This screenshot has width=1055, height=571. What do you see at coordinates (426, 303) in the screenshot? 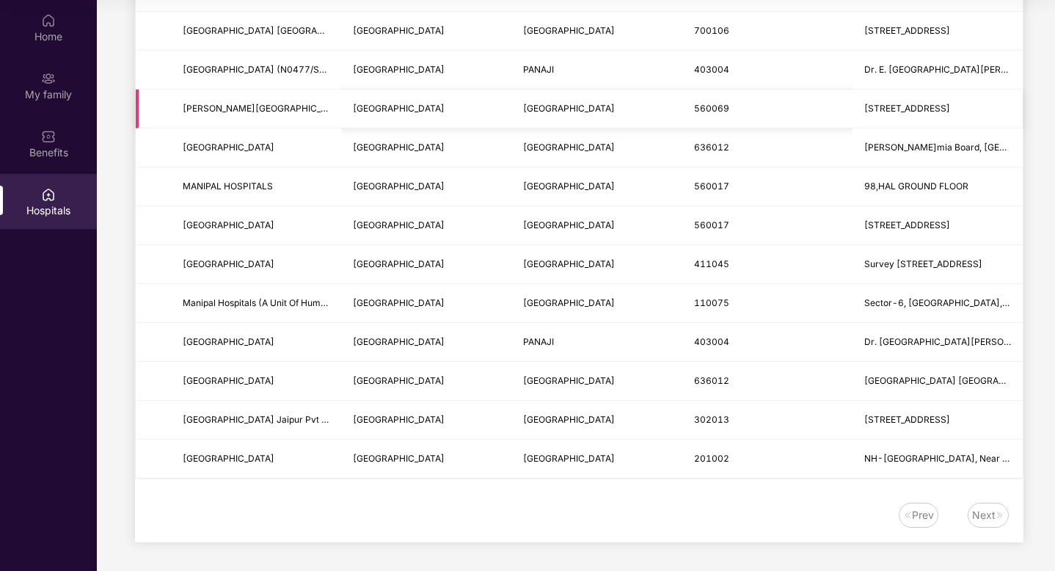
I see `td: Delhi` at bounding box center [426, 303].